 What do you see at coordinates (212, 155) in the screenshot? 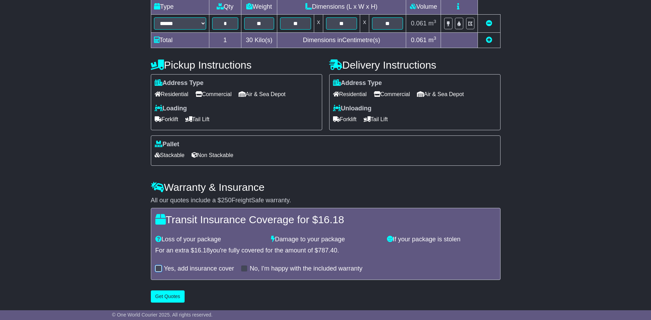
I see `span: Non Stackable` at bounding box center [212, 155].